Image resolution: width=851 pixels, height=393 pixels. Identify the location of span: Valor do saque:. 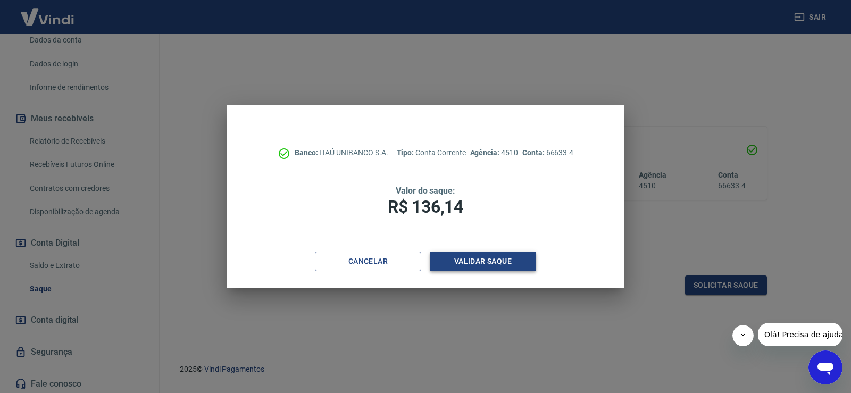
(425, 190).